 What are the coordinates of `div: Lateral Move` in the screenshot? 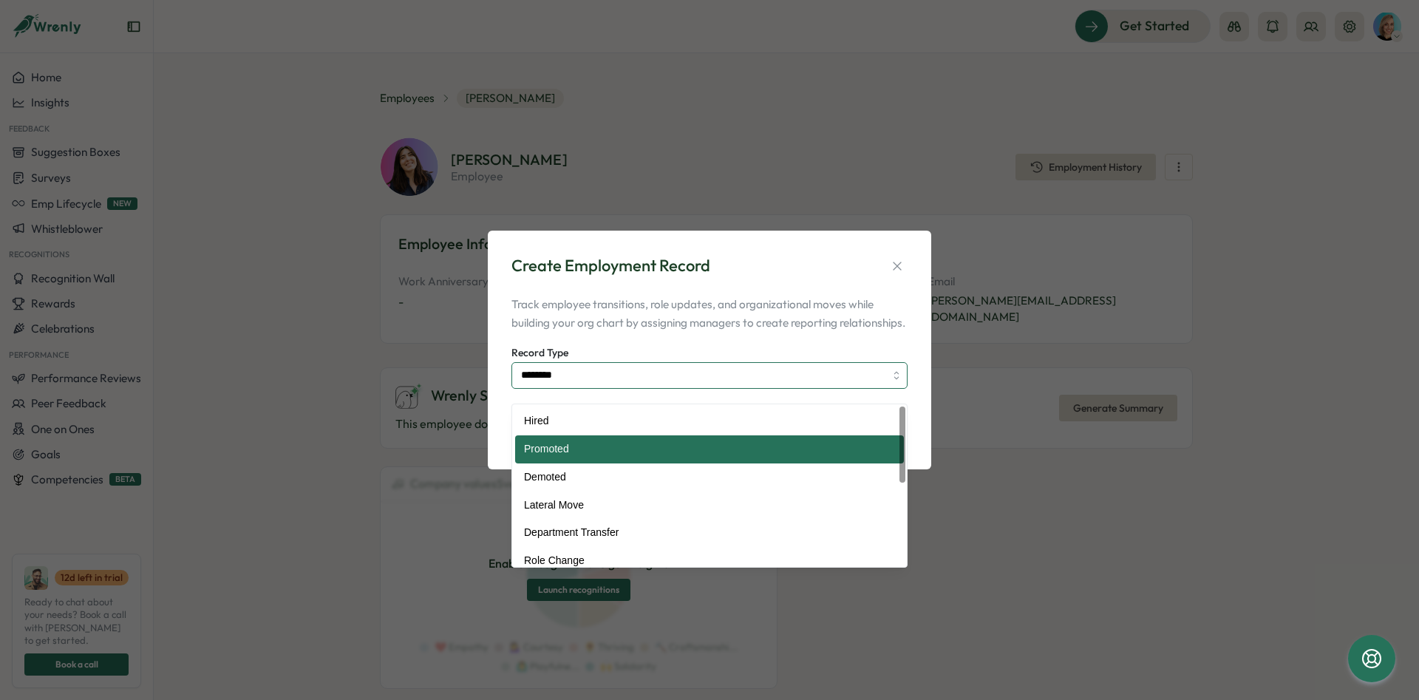 It's located at (709, 505).